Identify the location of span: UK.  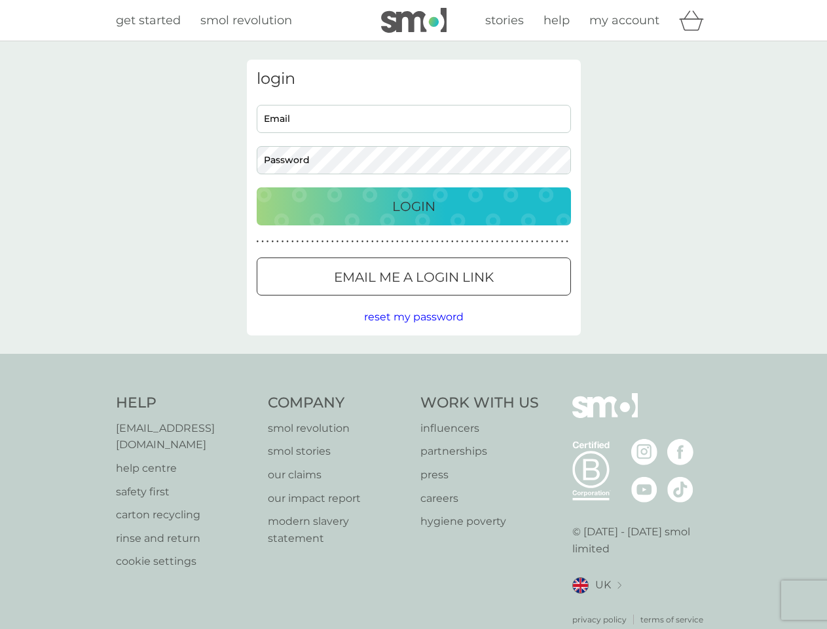
(603, 585).